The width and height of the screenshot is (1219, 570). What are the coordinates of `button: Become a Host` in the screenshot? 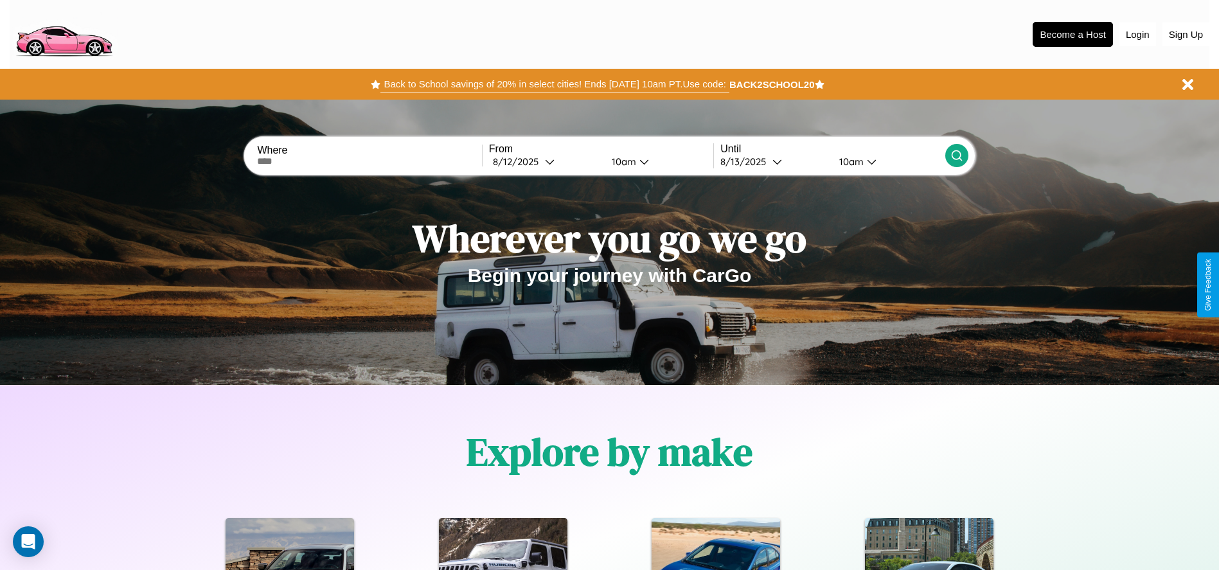 It's located at (1072, 34).